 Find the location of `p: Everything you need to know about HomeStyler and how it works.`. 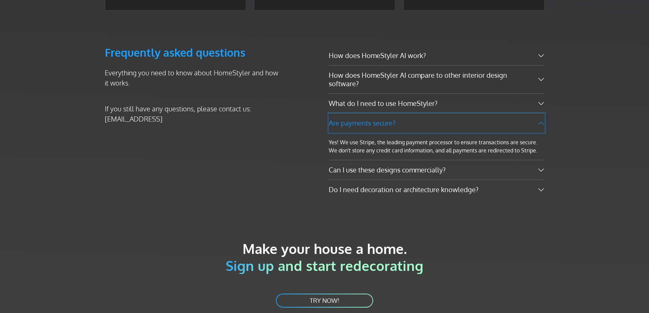

p: Everything you need to know about HomeStyler and how it works. is located at coordinates (194, 78).